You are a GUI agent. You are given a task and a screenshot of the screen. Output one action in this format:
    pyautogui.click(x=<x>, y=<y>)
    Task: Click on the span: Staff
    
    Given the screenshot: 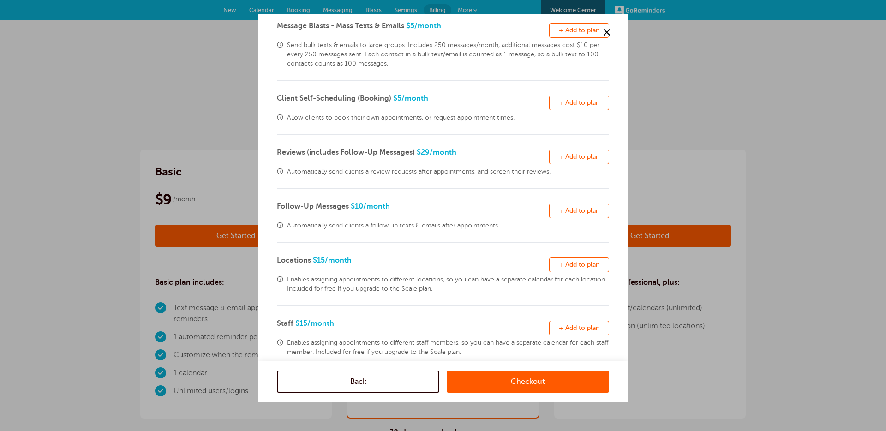 What is the action you would take?
    pyautogui.click(x=285, y=324)
    